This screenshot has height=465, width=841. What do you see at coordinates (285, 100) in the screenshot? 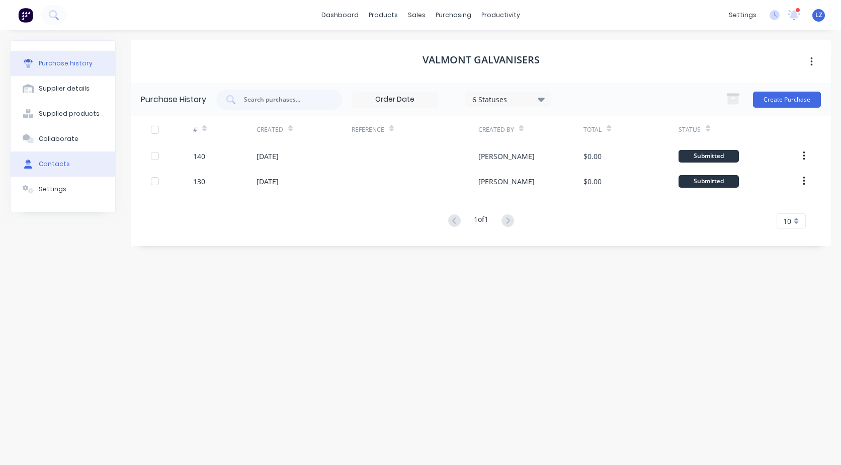
I see `input: Search purchases...` at bounding box center [285, 100].